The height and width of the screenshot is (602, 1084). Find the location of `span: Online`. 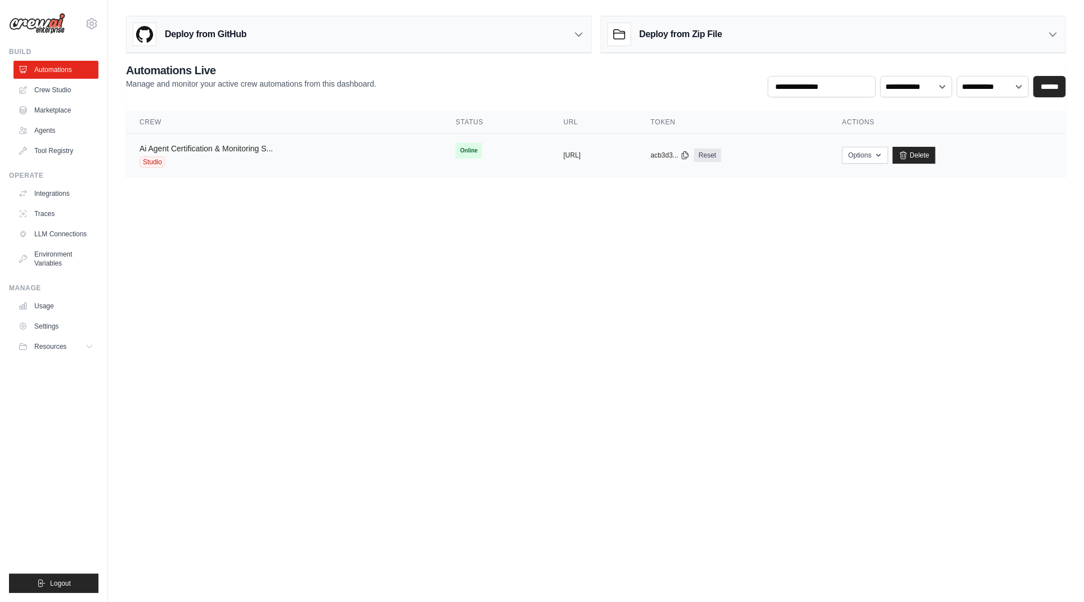

span: Online is located at coordinates (468, 151).